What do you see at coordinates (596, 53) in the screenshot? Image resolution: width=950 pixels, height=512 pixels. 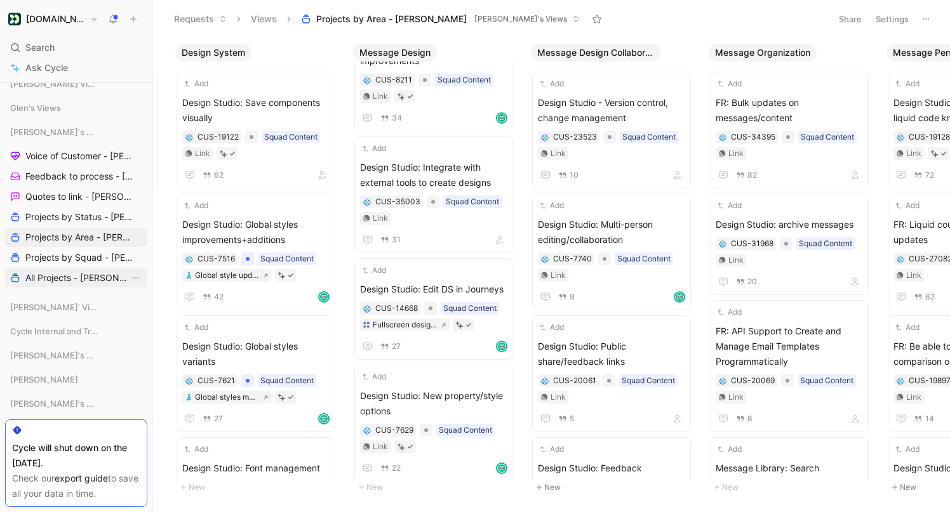 I see `span: Message Design Collaboration` at bounding box center [596, 53].